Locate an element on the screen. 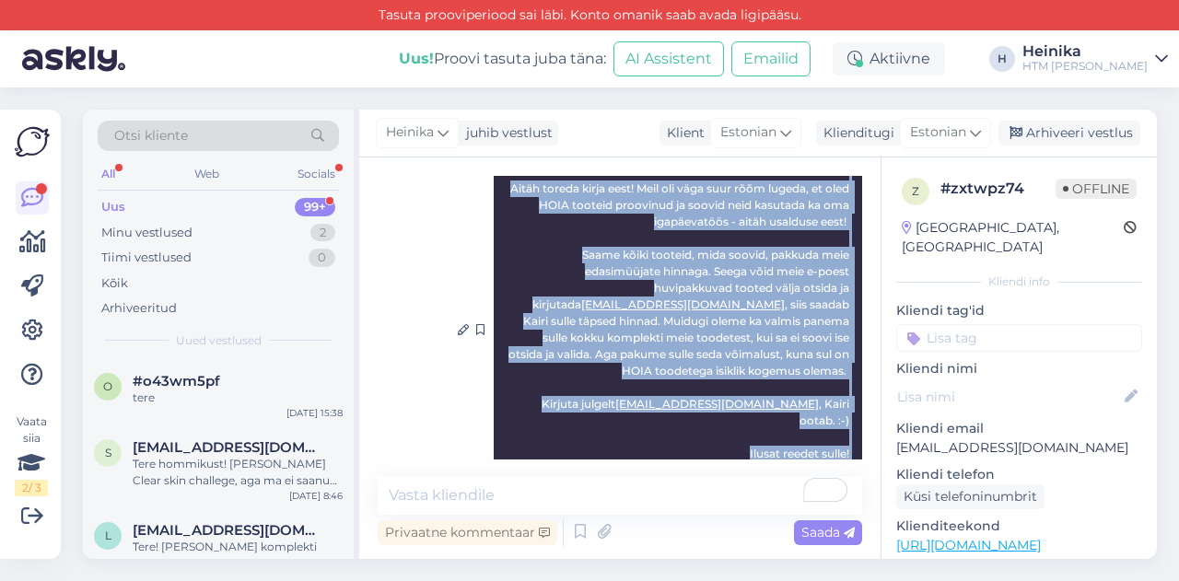  span: sirje.puusepp2@mail.ee is located at coordinates (228, 448).